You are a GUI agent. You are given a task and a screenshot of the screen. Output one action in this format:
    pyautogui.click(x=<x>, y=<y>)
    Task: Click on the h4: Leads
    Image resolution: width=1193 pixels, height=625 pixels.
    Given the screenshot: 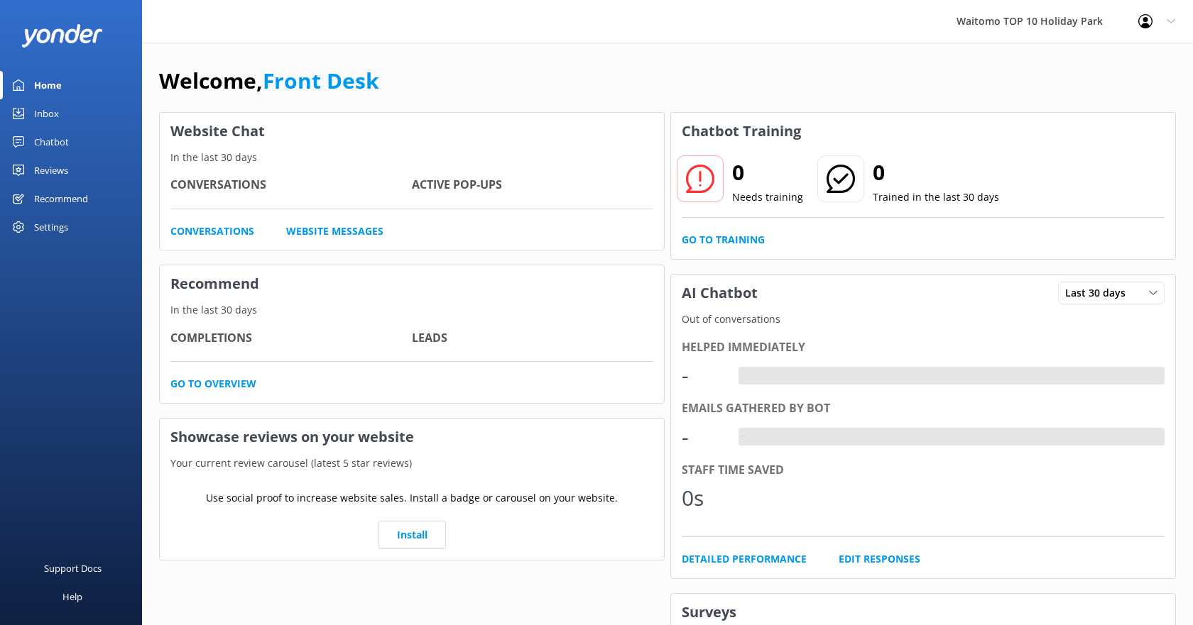 What is the action you would take?
    pyautogui.click(x=532, y=339)
    